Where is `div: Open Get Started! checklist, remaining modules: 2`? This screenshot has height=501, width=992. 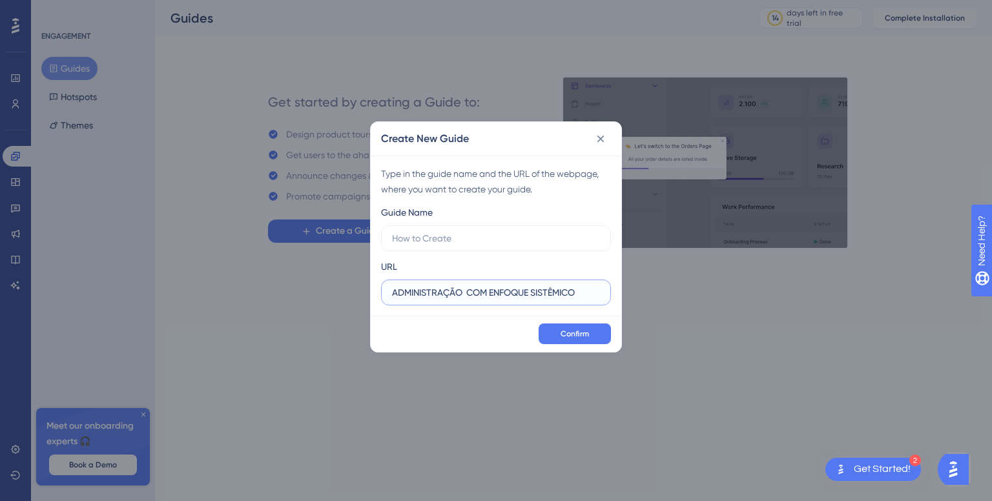
div: Open Get Started! checklist, remaining modules: 2 is located at coordinates (873, 470).